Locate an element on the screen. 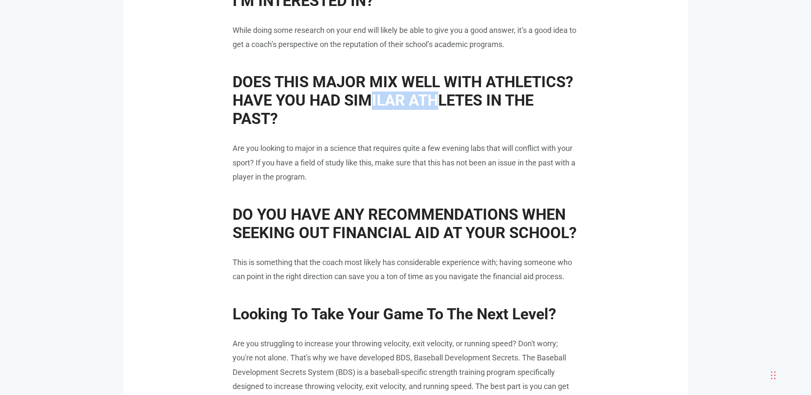 This screenshot has width=811, height=395. div: Drag is located at coordinates (773, 375).